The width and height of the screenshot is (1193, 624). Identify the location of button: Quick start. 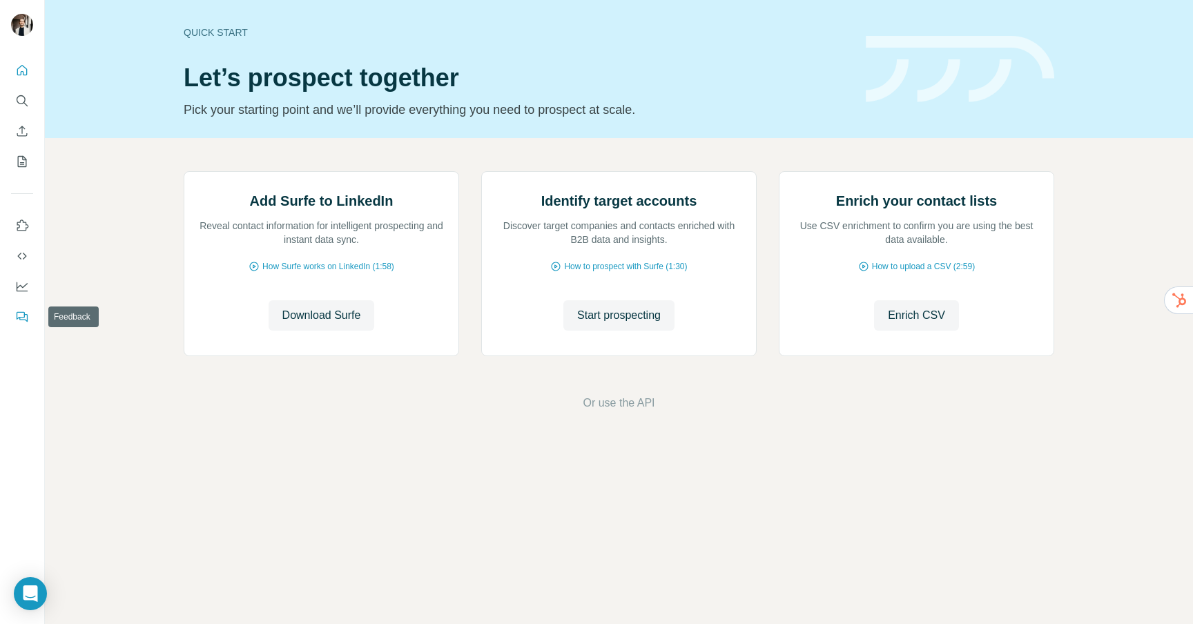
(22, 70).